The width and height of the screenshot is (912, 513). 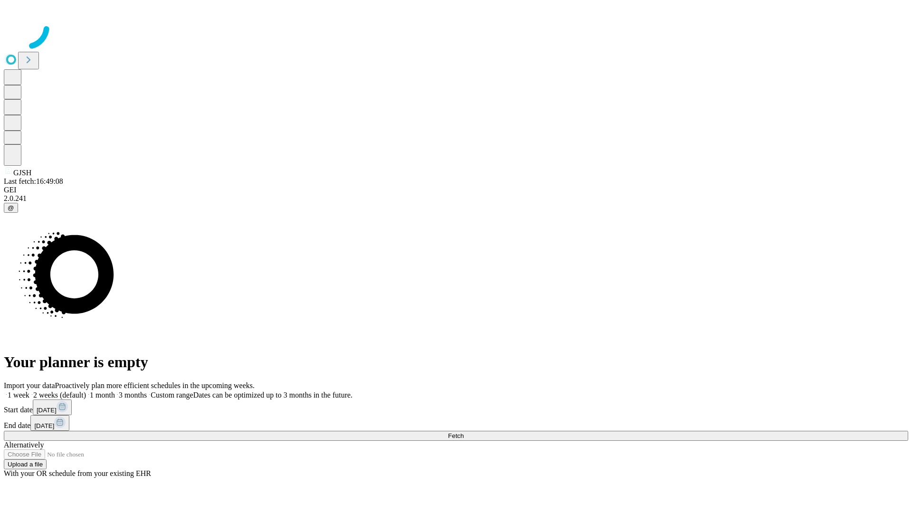 I want to click on span: With your OR schedule from your existing EHR, so click(x=77, y=473).